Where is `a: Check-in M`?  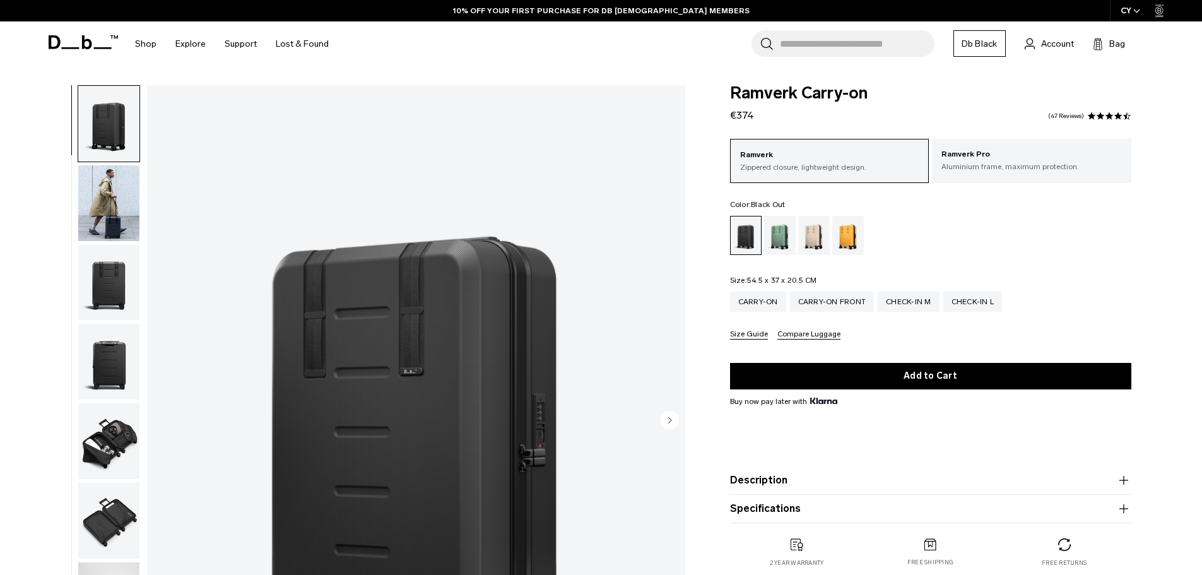
a: Check-in M is located at coordinates (909, 302).